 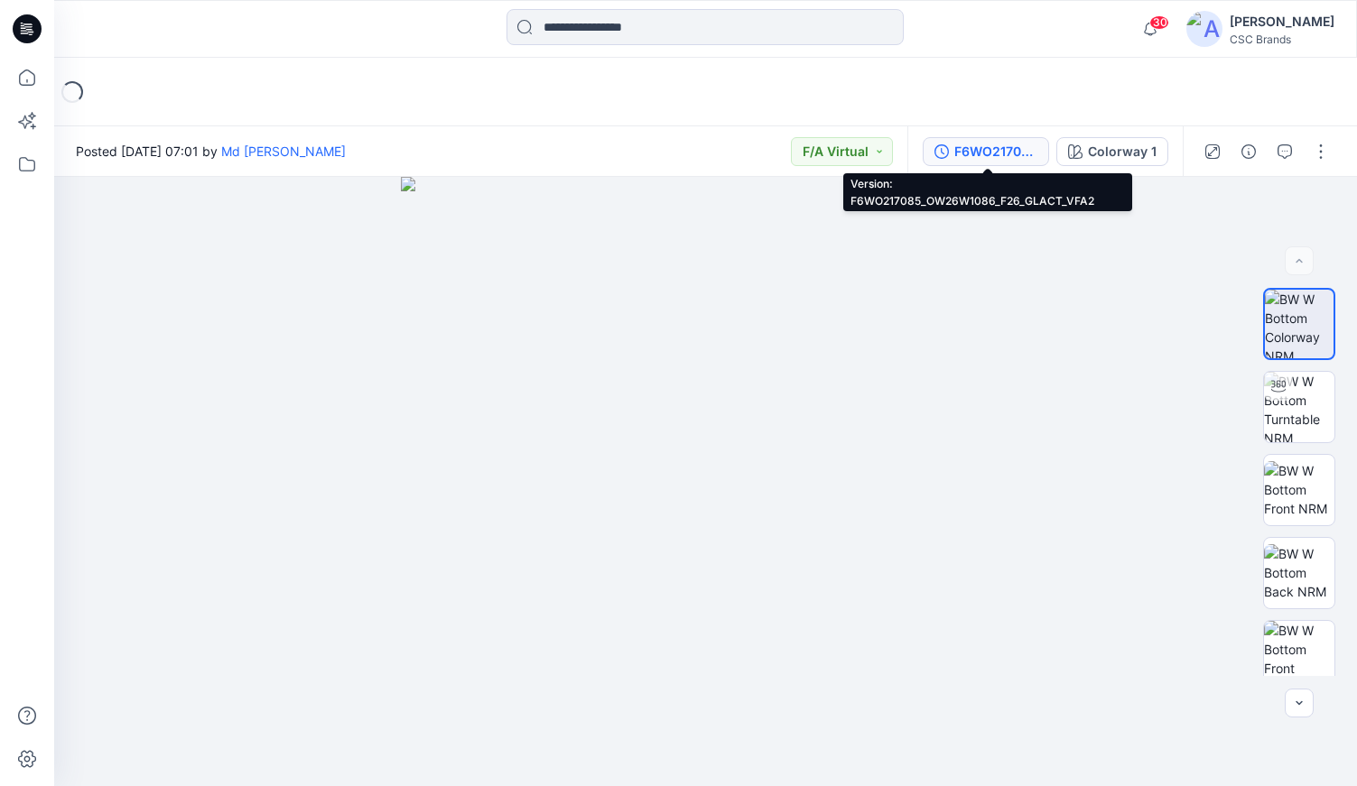 I want to click on button: F6WO217085_OW26W1086_F26_GLACT_VFA2, so click(x=986, y=152).